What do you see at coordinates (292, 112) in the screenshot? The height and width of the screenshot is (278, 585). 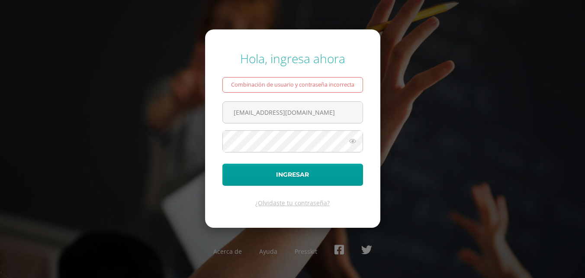 I see `input: Correo electrónico o usuario` at bounding box center [292, 112].